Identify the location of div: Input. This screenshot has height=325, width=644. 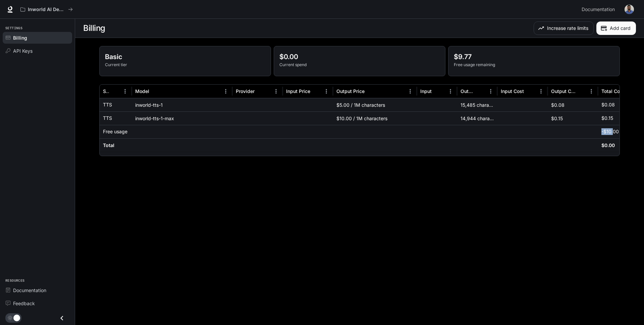
(426, 91).